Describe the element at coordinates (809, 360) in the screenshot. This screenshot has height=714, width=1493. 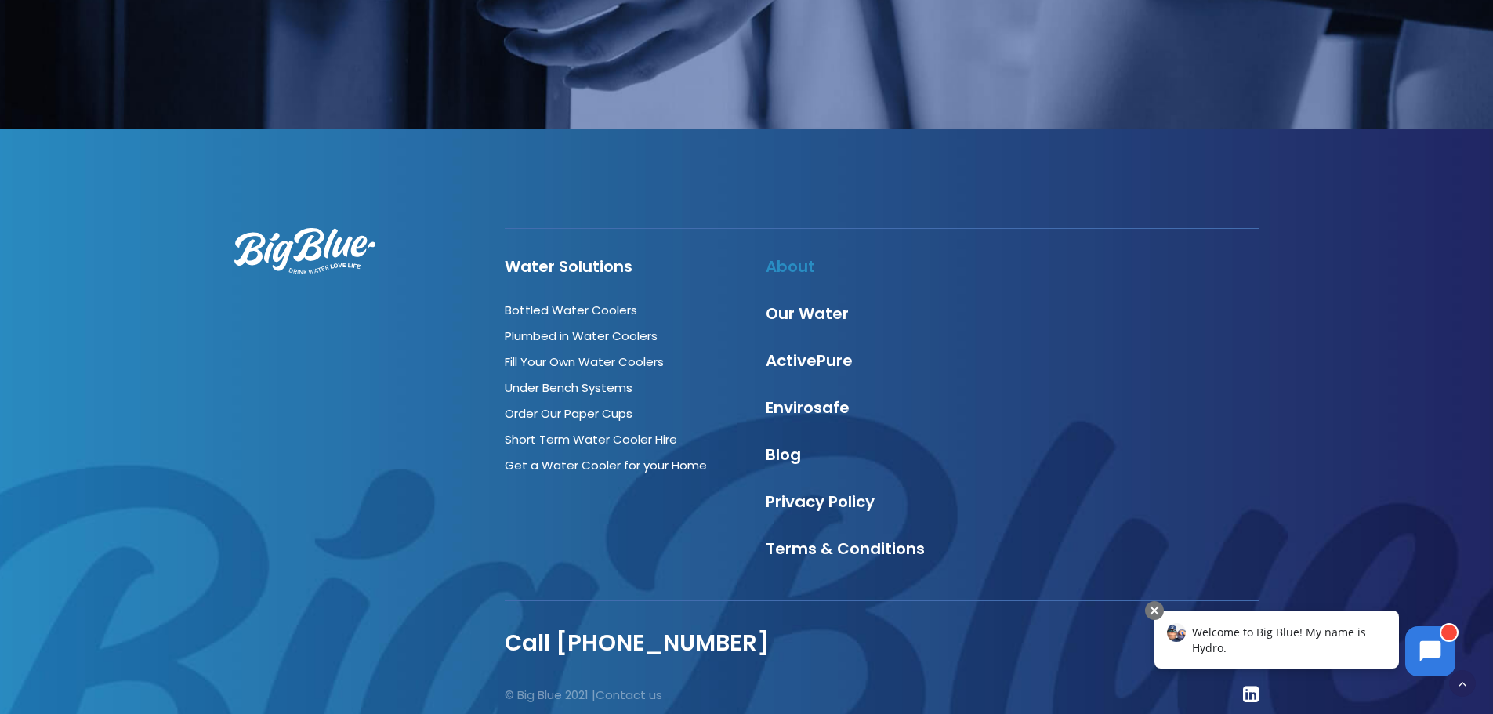
I see `a: ActivePure` at that location.